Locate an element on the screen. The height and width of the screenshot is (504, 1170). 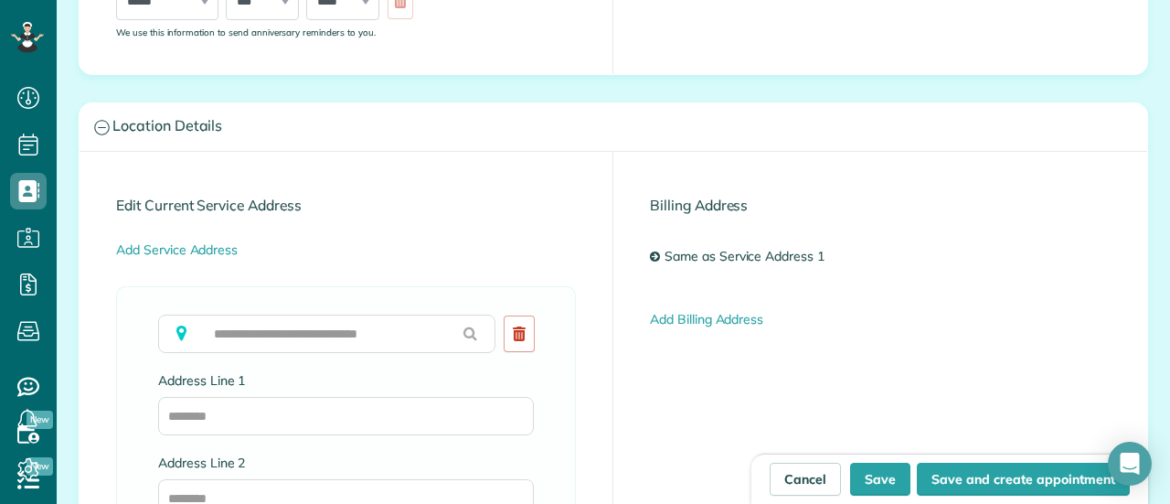
a: Cancel is located at coordinates (806, 479).